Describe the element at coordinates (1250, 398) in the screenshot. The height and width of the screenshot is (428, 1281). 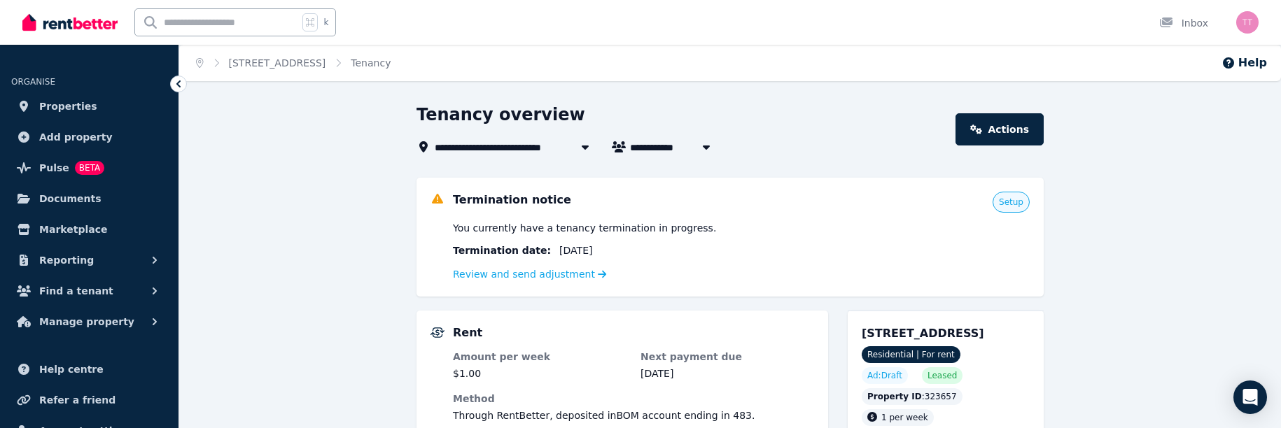
I see `div: Open Intercom Messenger` at that location.